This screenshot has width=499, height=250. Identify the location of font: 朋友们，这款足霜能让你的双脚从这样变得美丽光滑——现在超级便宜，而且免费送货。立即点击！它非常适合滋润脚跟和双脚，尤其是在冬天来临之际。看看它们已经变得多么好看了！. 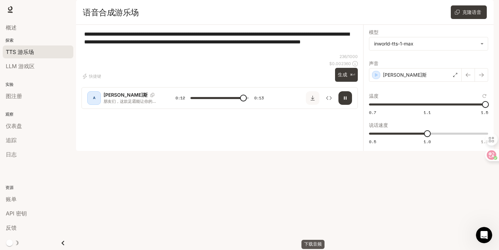
(130, 119).